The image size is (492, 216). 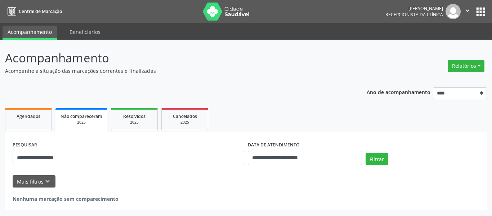 I want to click on span: Central de Marcação, so click(x=40, y=11).